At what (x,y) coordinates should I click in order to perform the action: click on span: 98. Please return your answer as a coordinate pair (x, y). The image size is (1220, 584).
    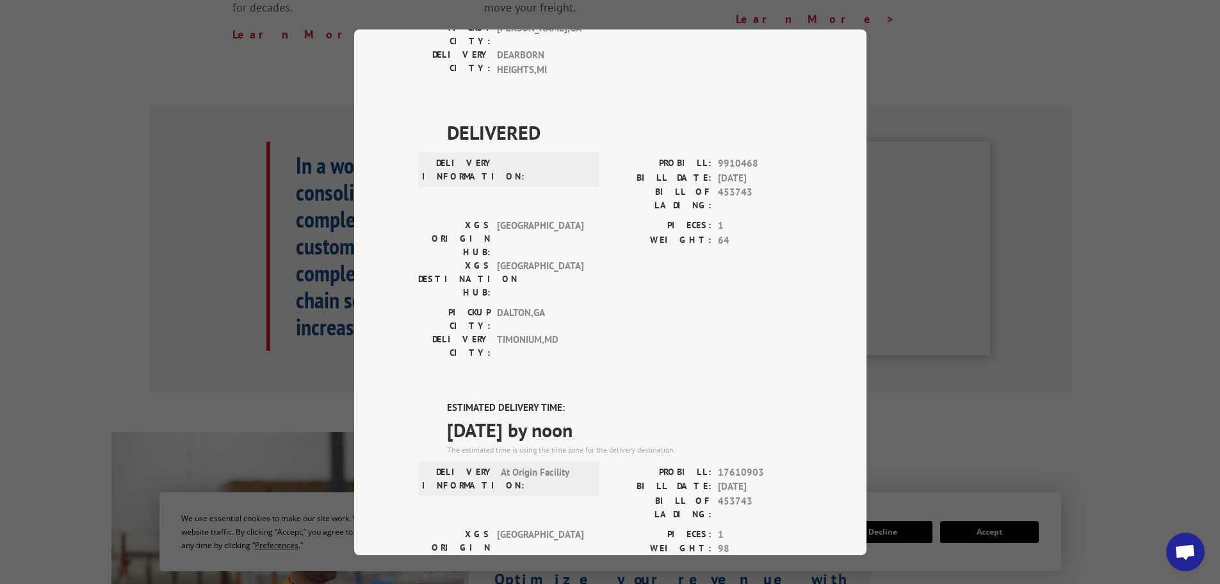
    Looking at the image, I should click on (760, 548).